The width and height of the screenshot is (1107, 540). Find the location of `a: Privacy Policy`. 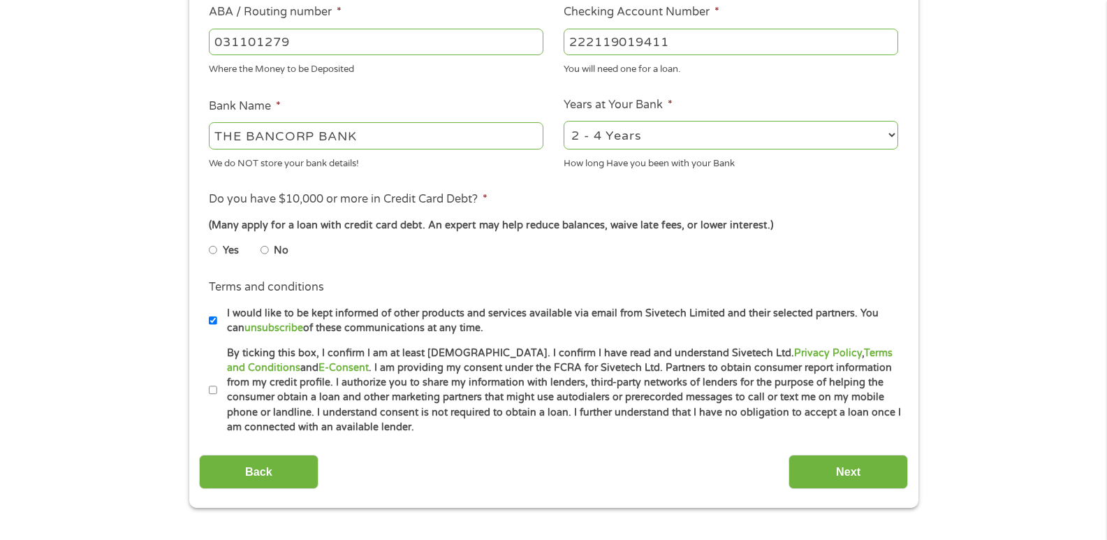

a: Privacy Policy is located at coordinates (827, 353).